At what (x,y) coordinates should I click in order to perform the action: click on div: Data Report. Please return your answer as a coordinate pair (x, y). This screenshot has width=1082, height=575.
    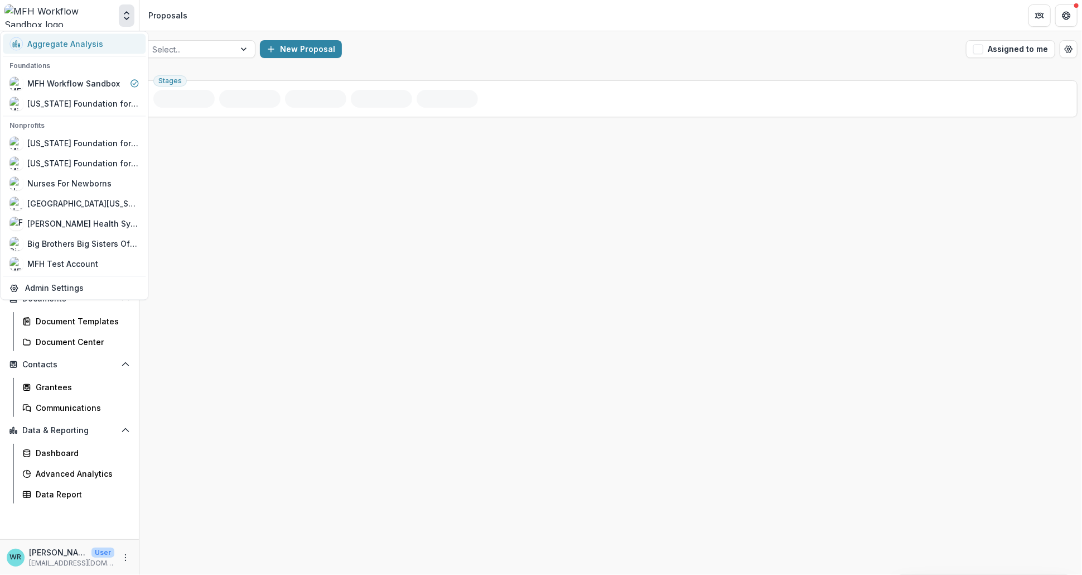
    Looking at the image, I should click on (80, 494).